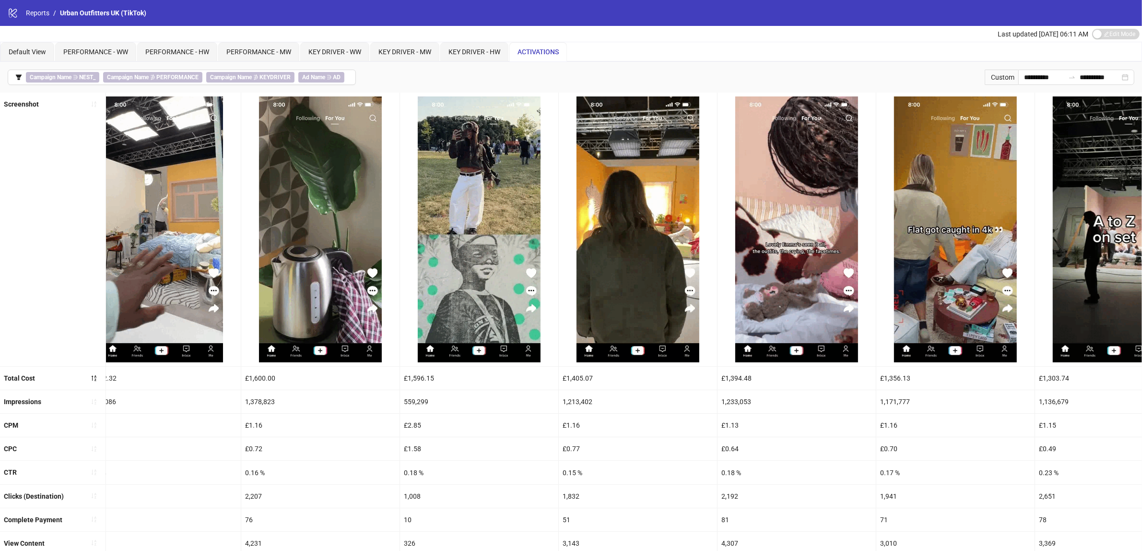 This screenshot has width=1142, height=551. I want to click on div: £1.15, so click(162, 425).